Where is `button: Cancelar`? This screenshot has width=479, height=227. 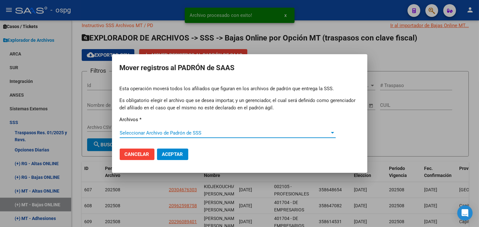 button: Cancelar is located at coordinates (137, 155).